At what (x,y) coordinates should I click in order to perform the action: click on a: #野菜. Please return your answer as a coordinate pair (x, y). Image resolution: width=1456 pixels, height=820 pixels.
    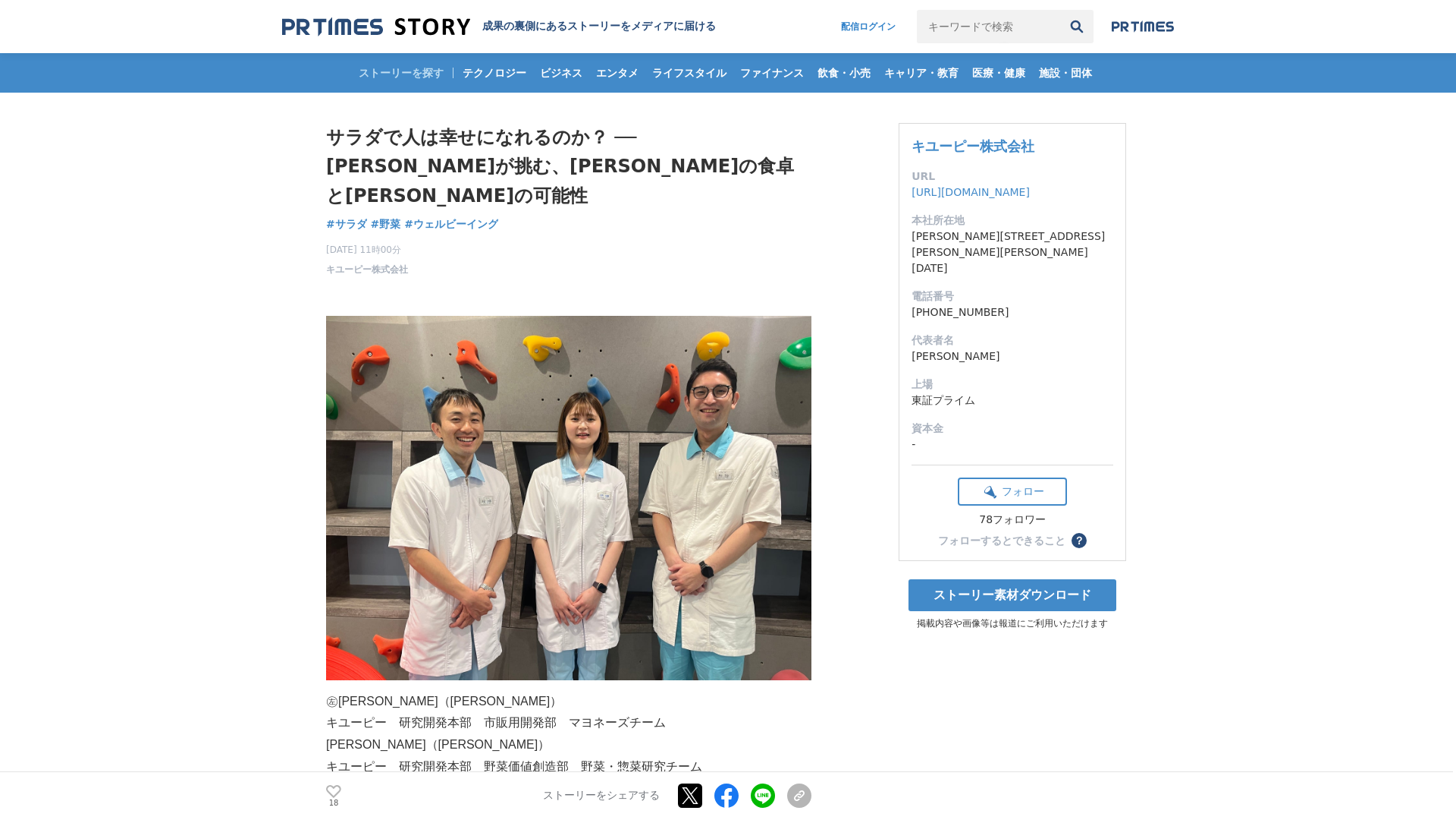
    Looking at the image, I should click on (387, 224).